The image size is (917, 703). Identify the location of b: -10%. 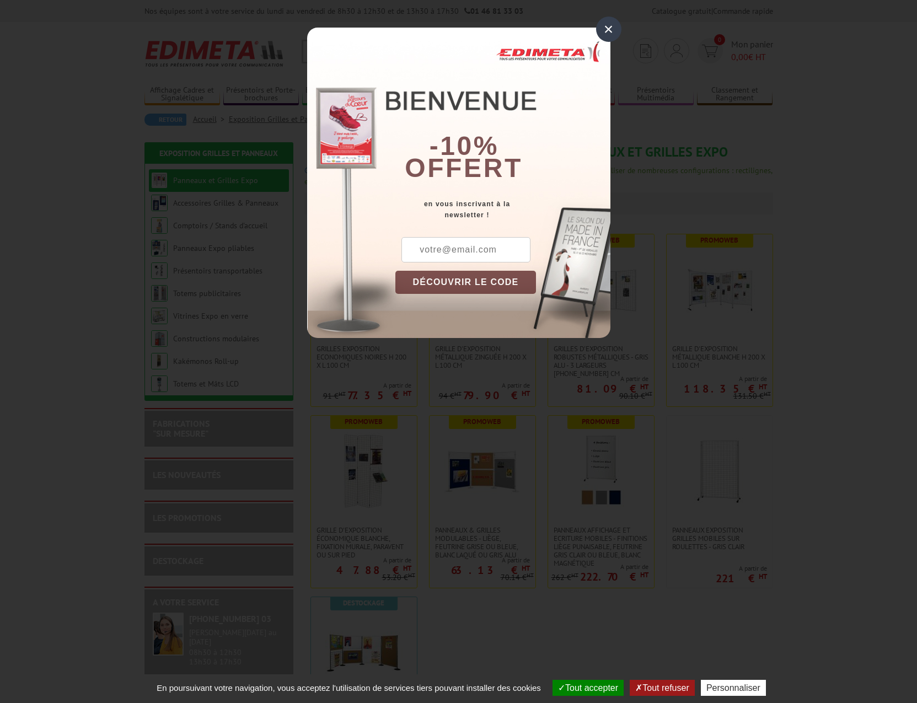
(464, 146).